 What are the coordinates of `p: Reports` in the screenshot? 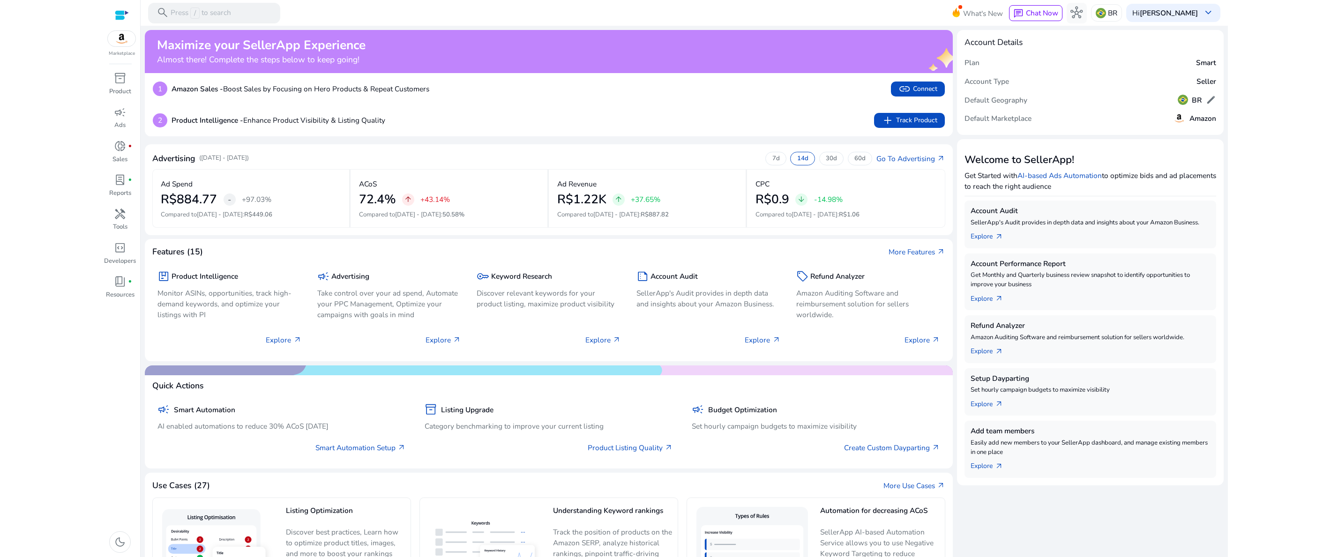 It's located at (120, 193).